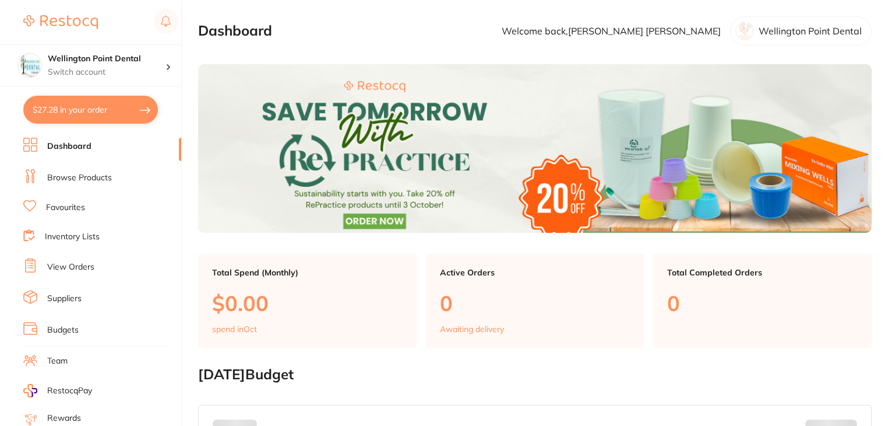 The image size is (895, 426). I want to click on a: Total Spend (Monthly)$0.00spend inOct, so click(307, 301).